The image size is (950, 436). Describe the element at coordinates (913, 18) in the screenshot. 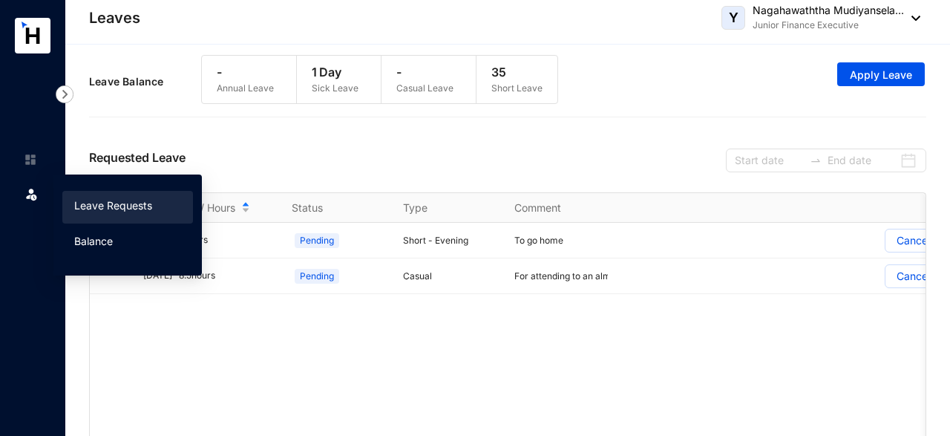

I see `img: dropdown-black.8e83cc76930a90b1a4fdb6d089b7bf3a.svg` at that location.